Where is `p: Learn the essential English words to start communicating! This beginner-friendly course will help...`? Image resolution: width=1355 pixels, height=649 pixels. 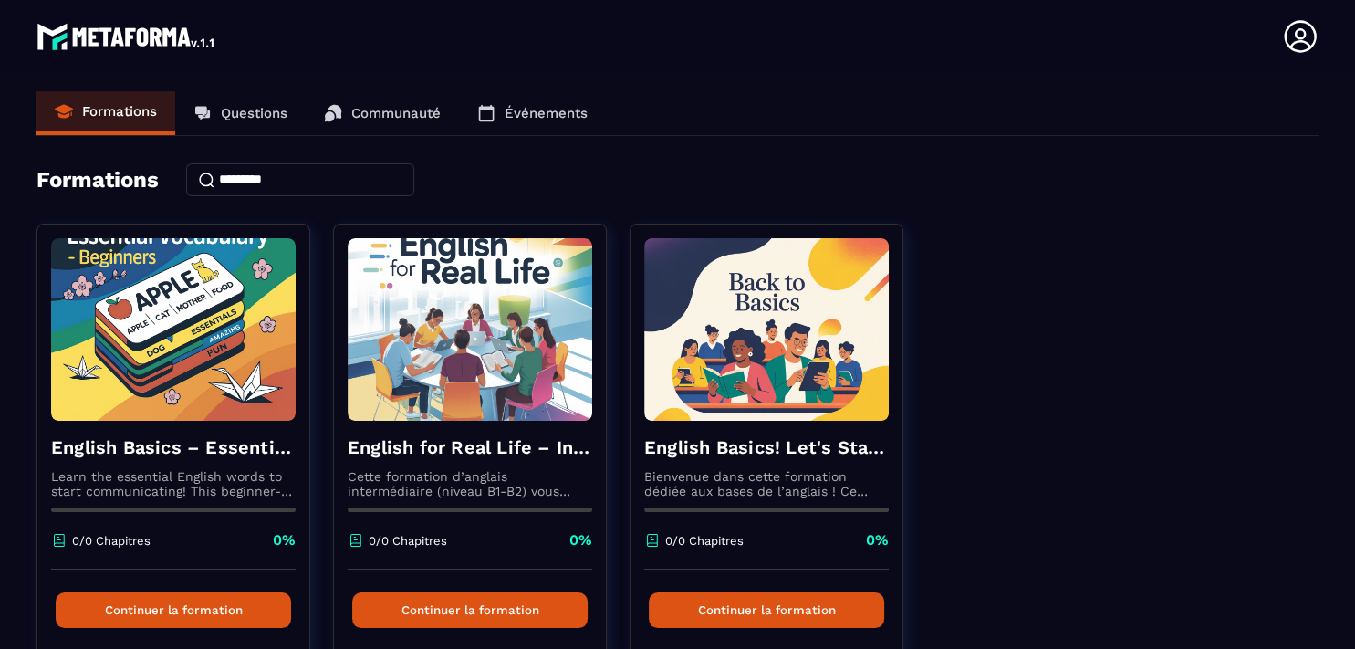
p: Learn the essential English words to start communicating! This beginner-friendly course will help... is located at coordinates (173, 483).